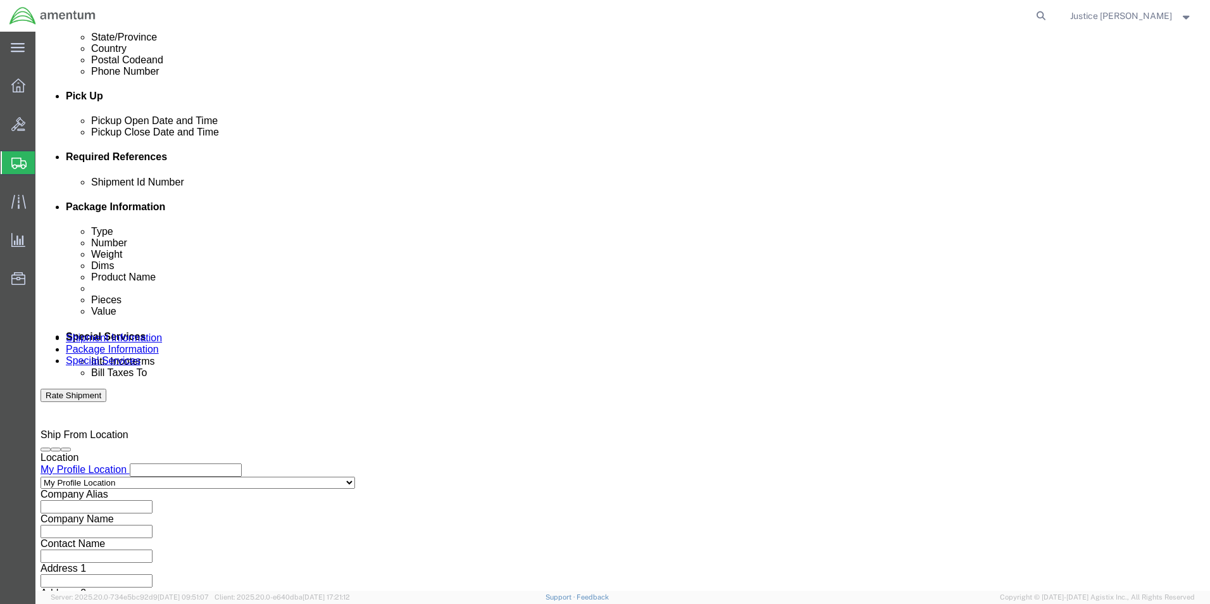  I want to click on span: Client: 2025.20.0-e640dba, so click(282, 597).